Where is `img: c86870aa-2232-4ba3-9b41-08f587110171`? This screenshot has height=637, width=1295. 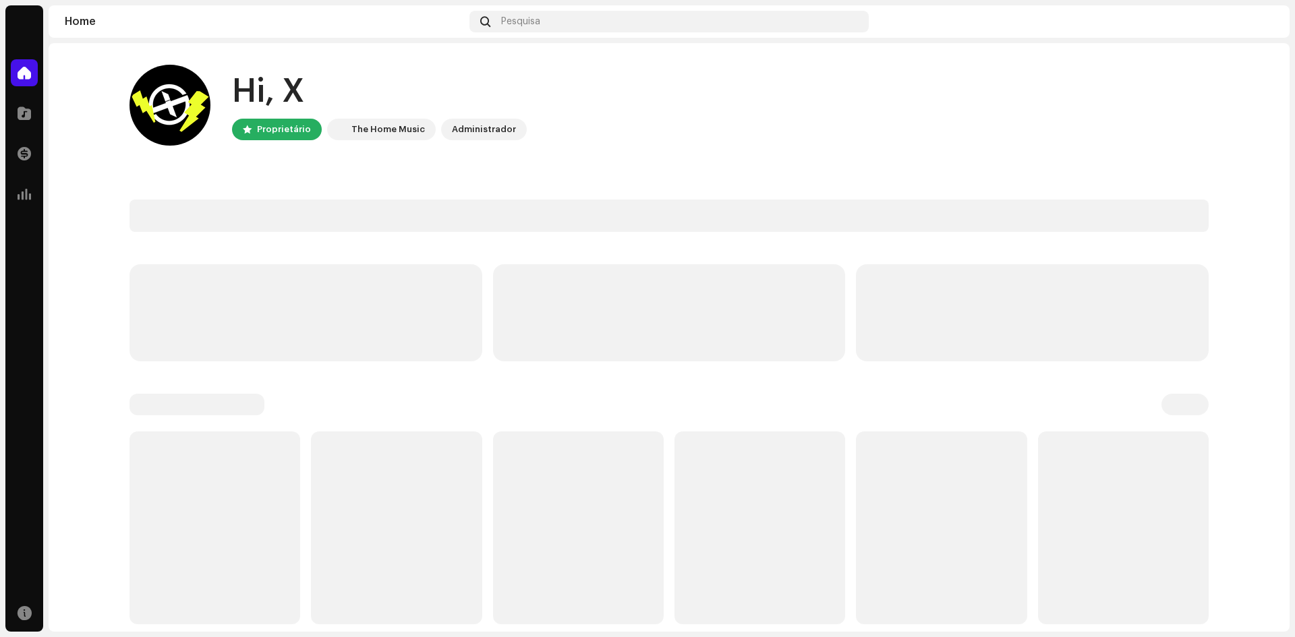
img: c86870aa-2232-4ba3-9b41-08f587110171 is located at coordinates (338, 130).